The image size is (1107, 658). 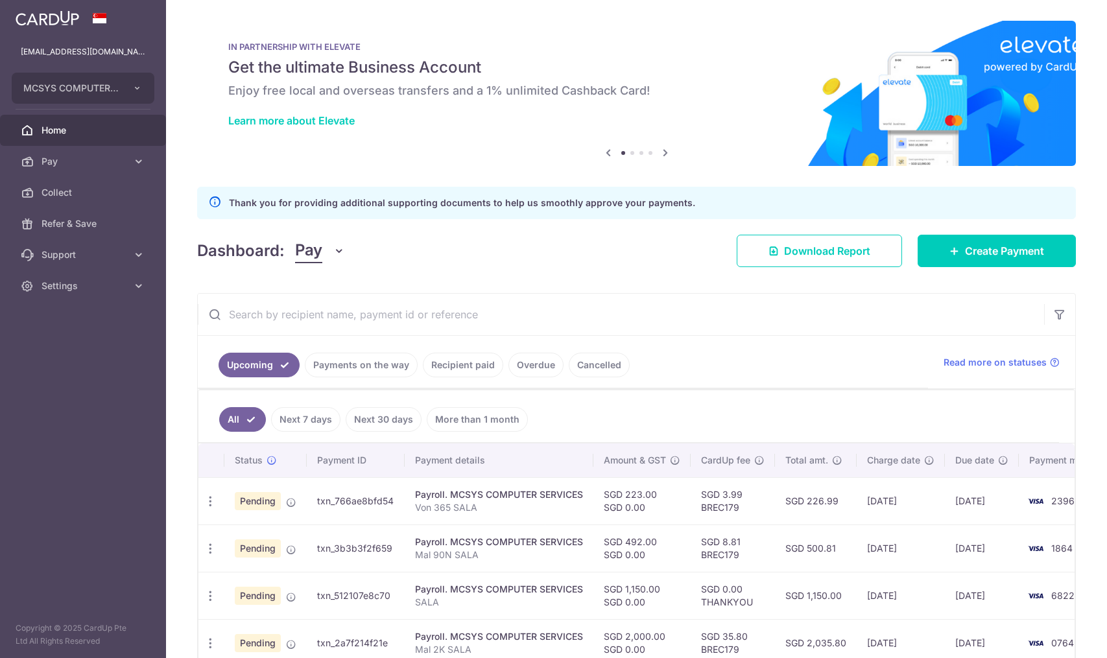 I want to click on h6: Enjoy free local and overseas transfers and a 1% unlimited Cashback Card!, so click(x=636, y=91).